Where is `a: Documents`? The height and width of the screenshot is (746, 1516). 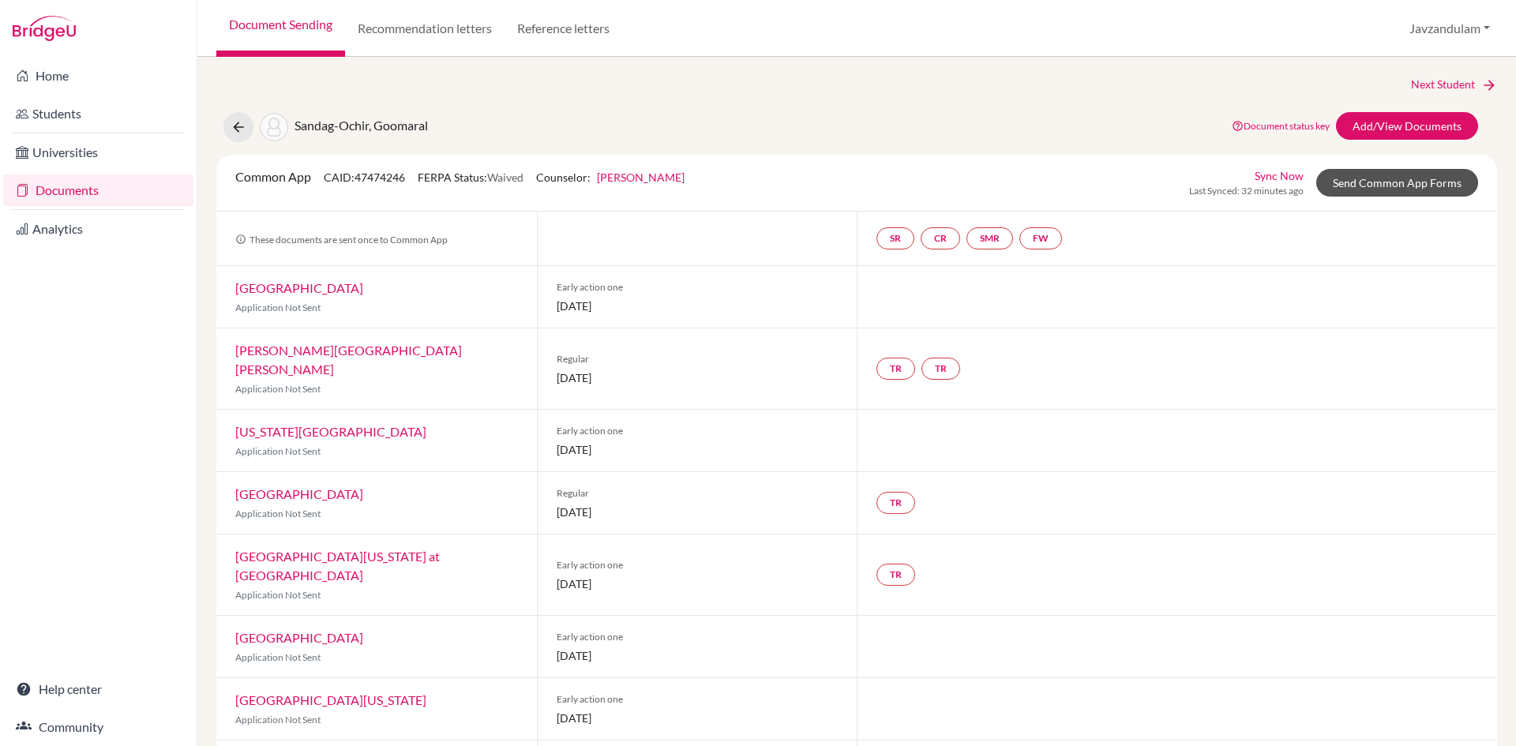 a: Documents is located at coordinates (98, 190).